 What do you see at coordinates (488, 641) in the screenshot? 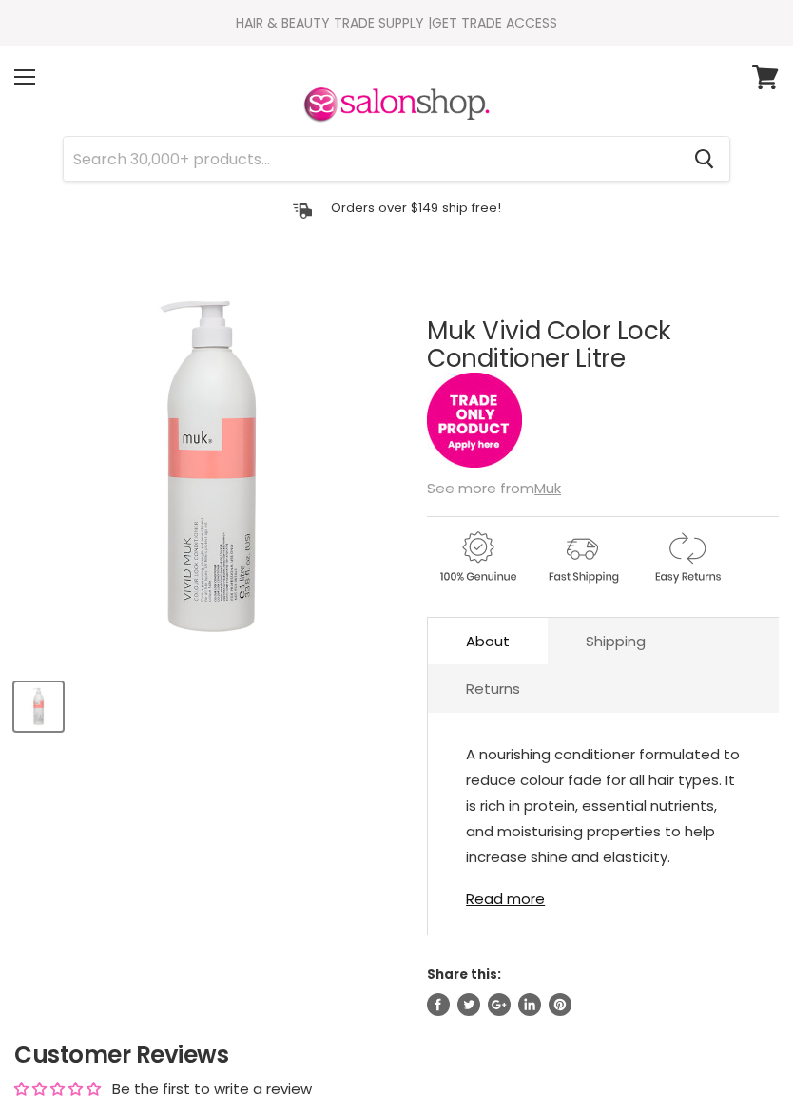
I see `a: About` at bounding box center [488, 641].